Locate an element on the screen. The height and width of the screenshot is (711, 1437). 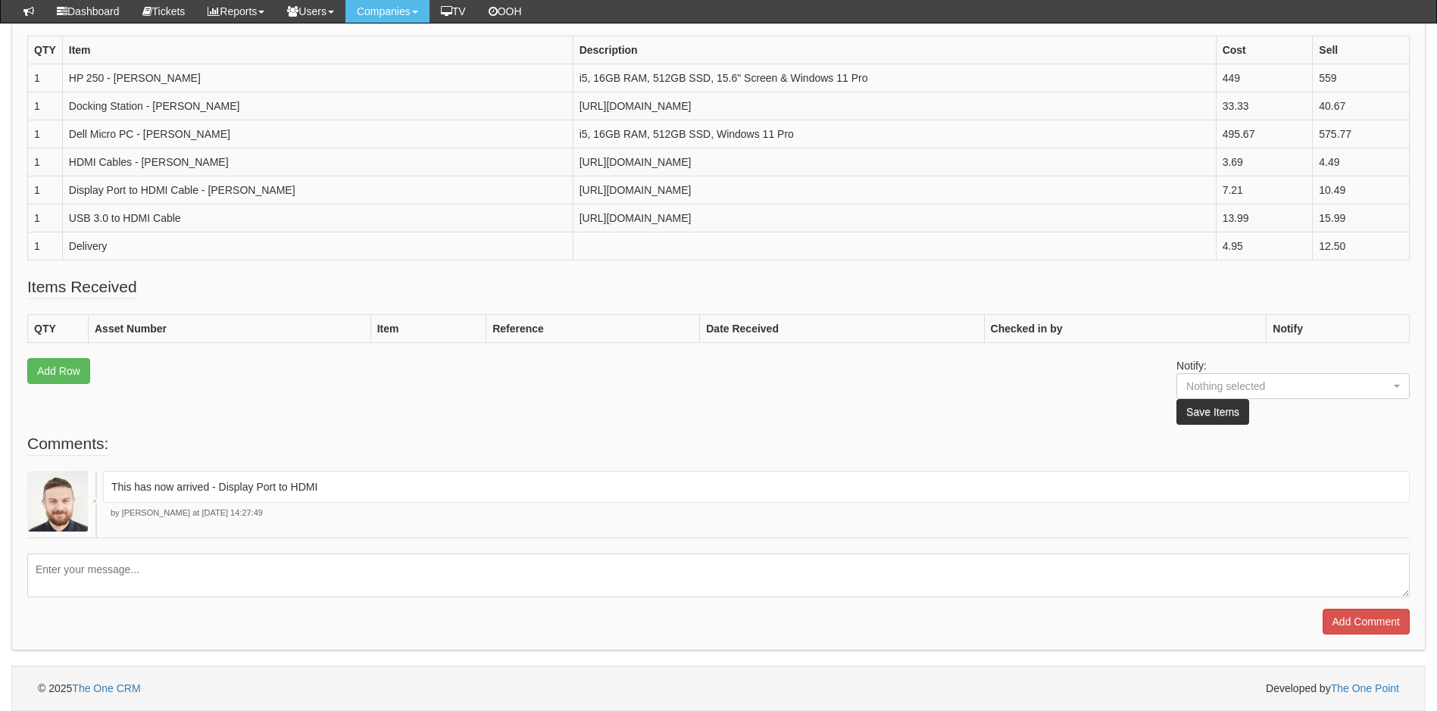
td: 495.67 is located at coordinates (1265, 134).